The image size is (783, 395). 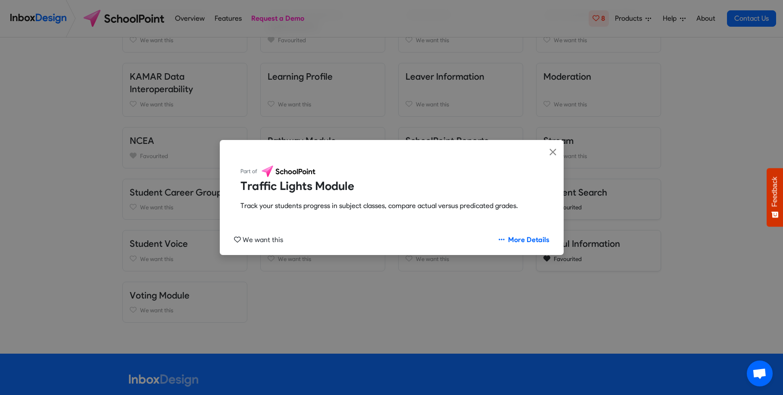 I want to click on div: Open chat, so click(x=760, y=374).